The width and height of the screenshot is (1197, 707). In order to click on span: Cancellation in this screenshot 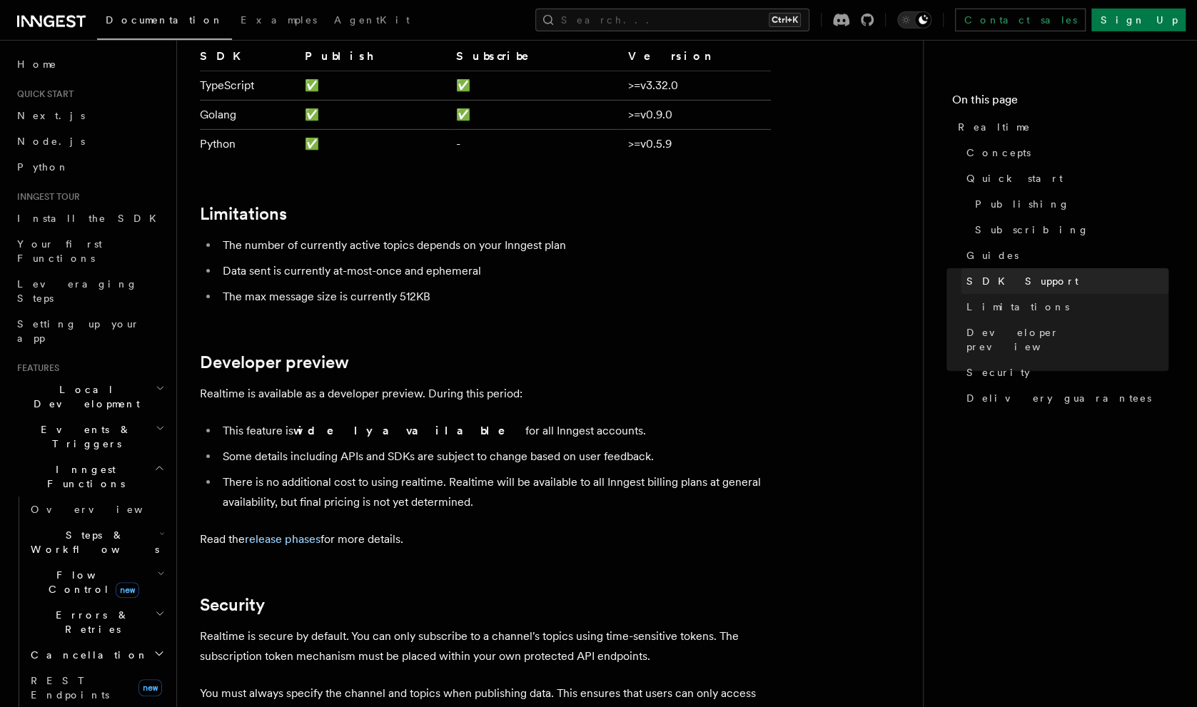, I will do `click(86, 655)`.